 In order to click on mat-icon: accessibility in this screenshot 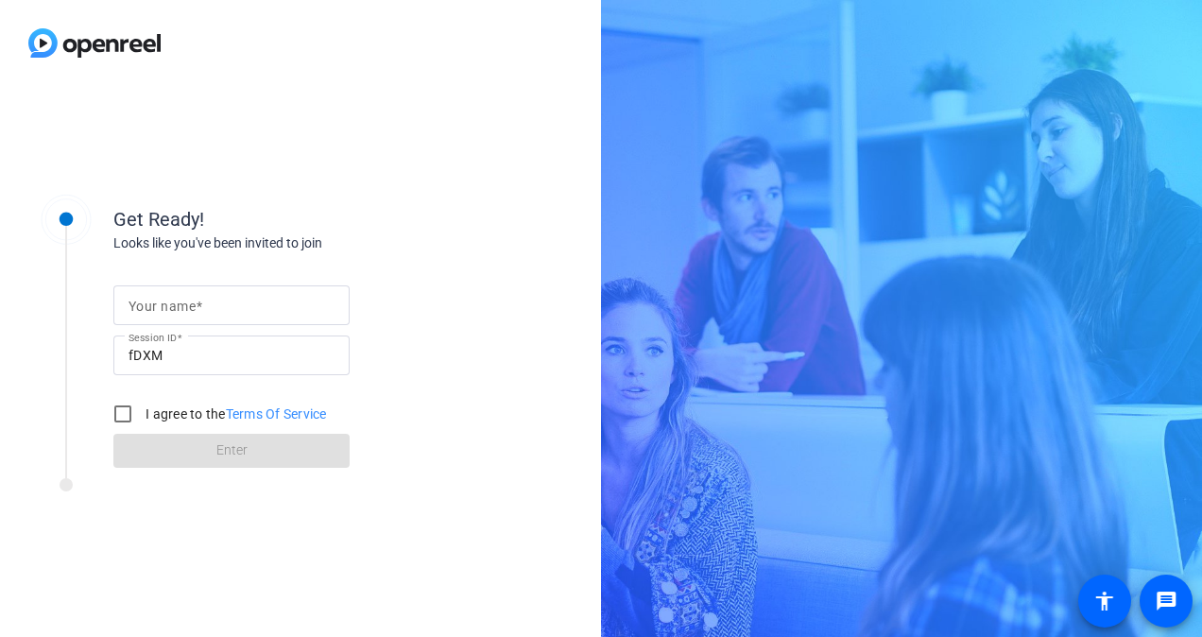, I will do `click(1105, 601)`.